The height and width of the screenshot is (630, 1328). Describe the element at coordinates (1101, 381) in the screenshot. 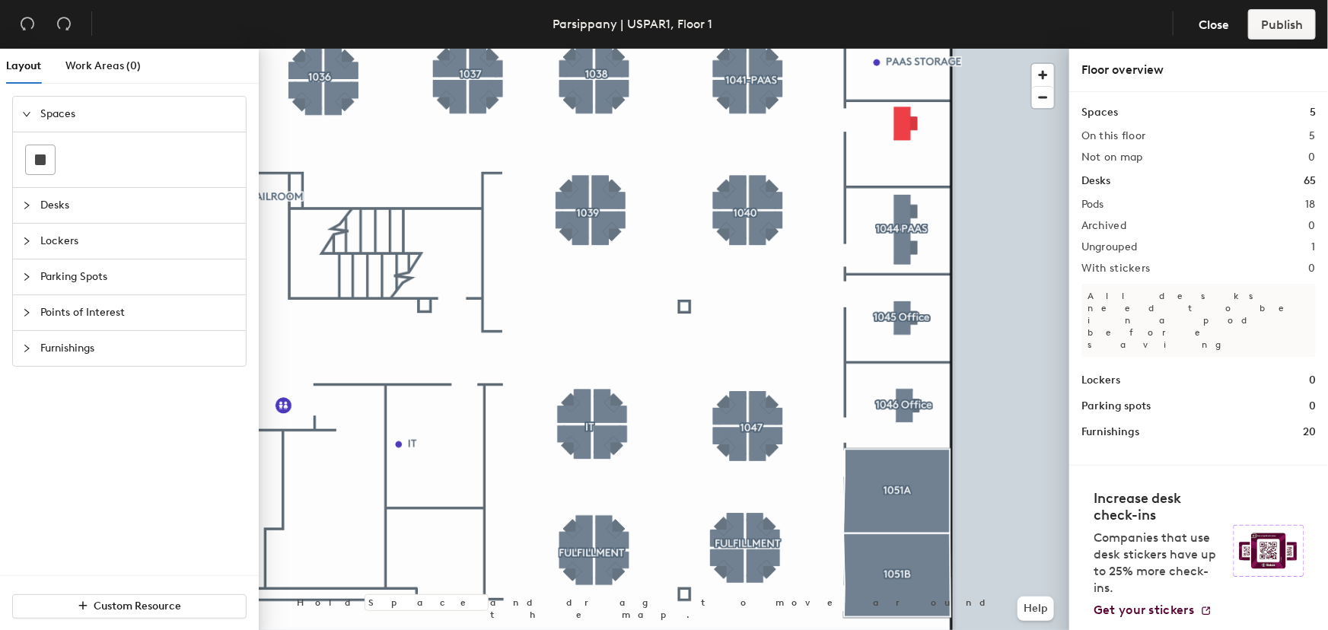

I see `h1: Lockers` at that location.